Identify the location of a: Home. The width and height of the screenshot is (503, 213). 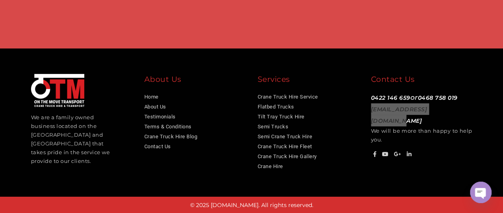
(152, 97).